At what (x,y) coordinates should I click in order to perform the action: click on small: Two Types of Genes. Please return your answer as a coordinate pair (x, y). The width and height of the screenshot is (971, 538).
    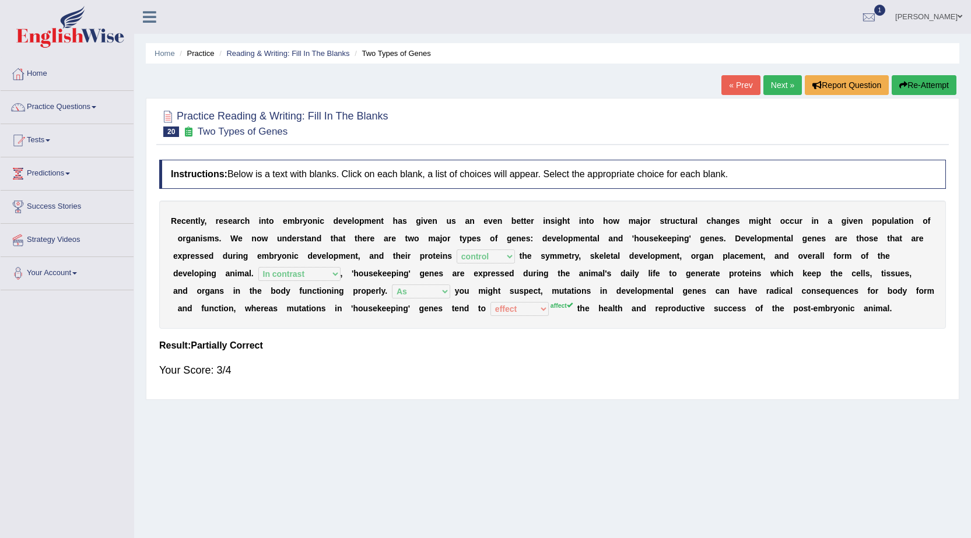
    Looking at the image, I should click on (243, 131).